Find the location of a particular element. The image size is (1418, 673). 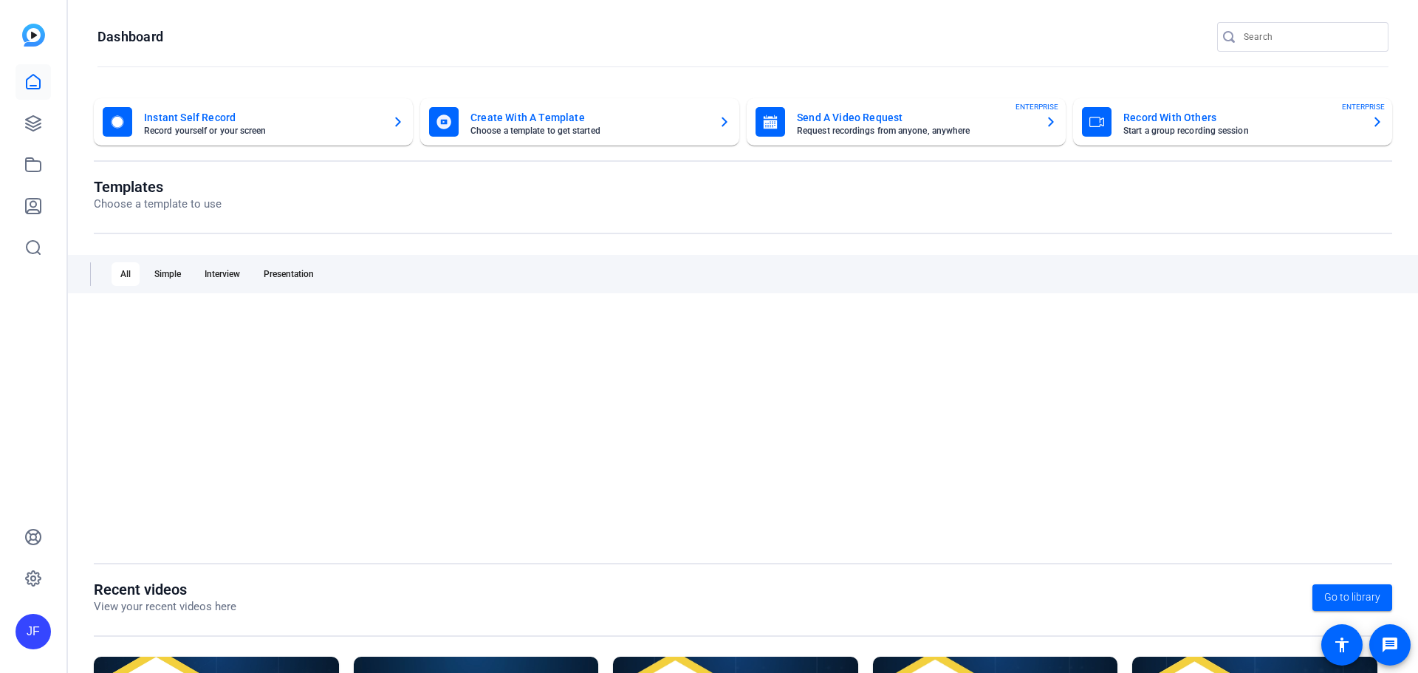

mat-card-subtitle: Record yourself or your screen is located at coordinates (262, 131).